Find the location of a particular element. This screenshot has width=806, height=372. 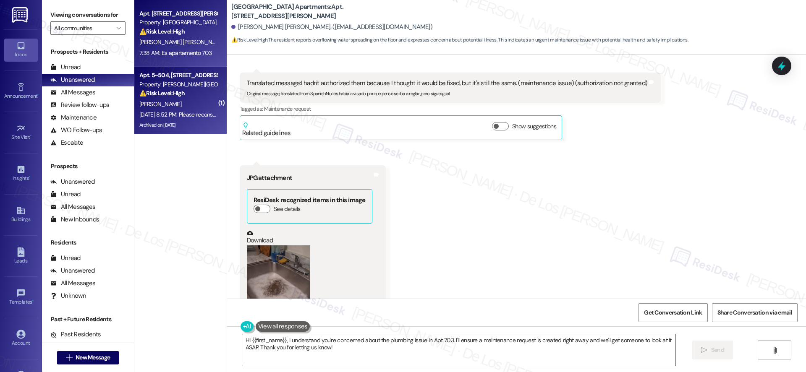

label: See details is located at coordinates (287, 209).